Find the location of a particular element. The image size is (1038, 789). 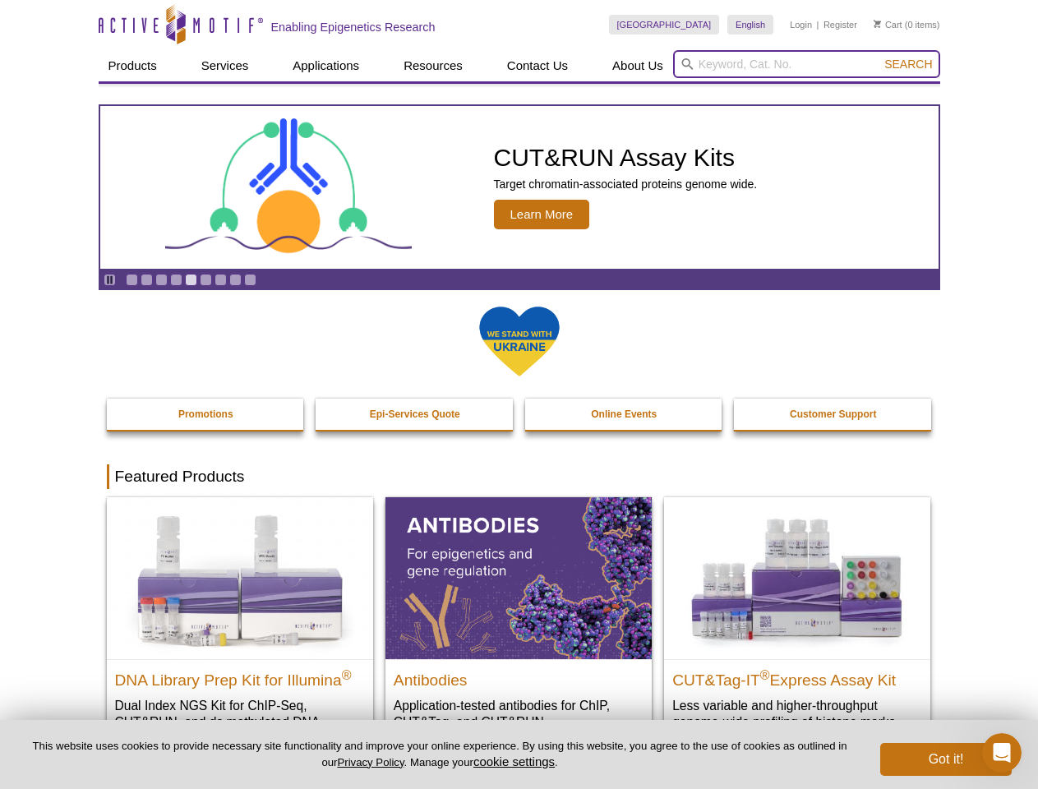

img: DNA Library Prep Kit for Illumina is located at coordinates (240, 578).